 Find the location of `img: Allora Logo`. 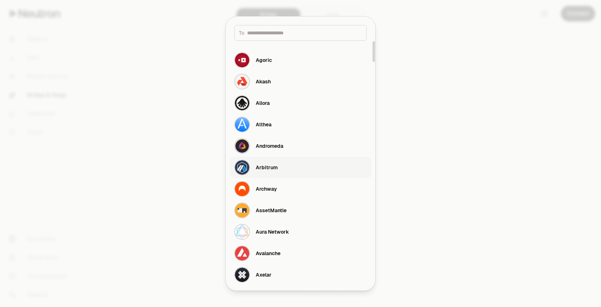

img: Allora Logo is located at coordinates (242, 103).